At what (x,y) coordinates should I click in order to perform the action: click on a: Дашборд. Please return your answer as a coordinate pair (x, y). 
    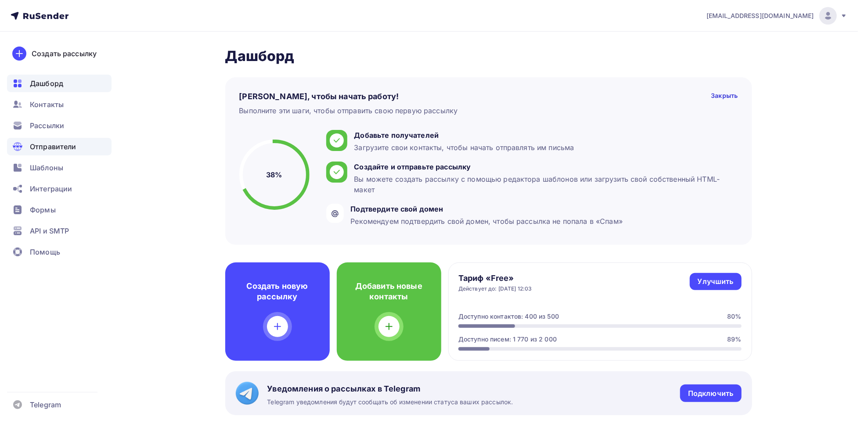
    Looking at the image, I should click on (59, 83).